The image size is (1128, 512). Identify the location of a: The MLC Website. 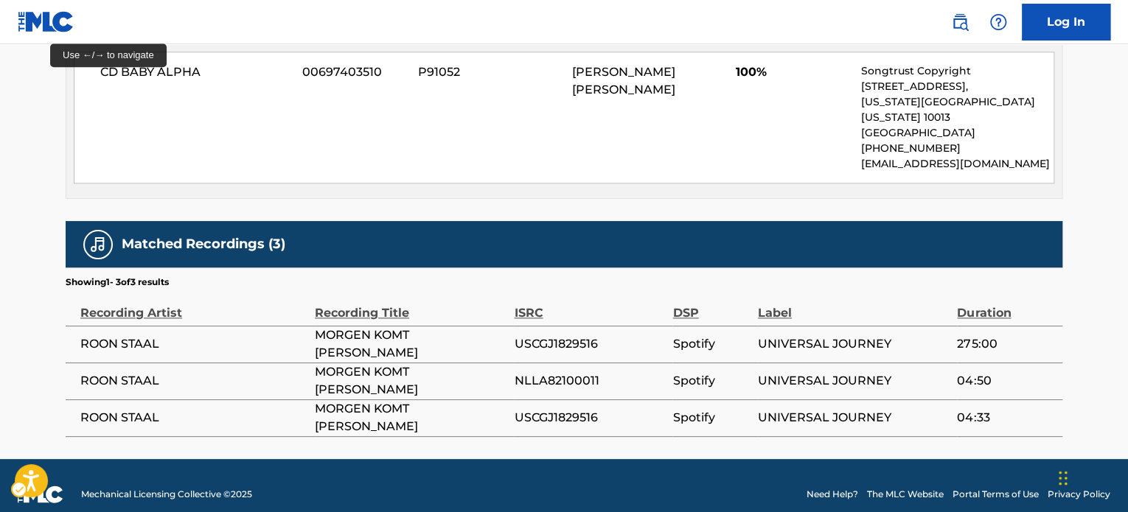
(905, 494).